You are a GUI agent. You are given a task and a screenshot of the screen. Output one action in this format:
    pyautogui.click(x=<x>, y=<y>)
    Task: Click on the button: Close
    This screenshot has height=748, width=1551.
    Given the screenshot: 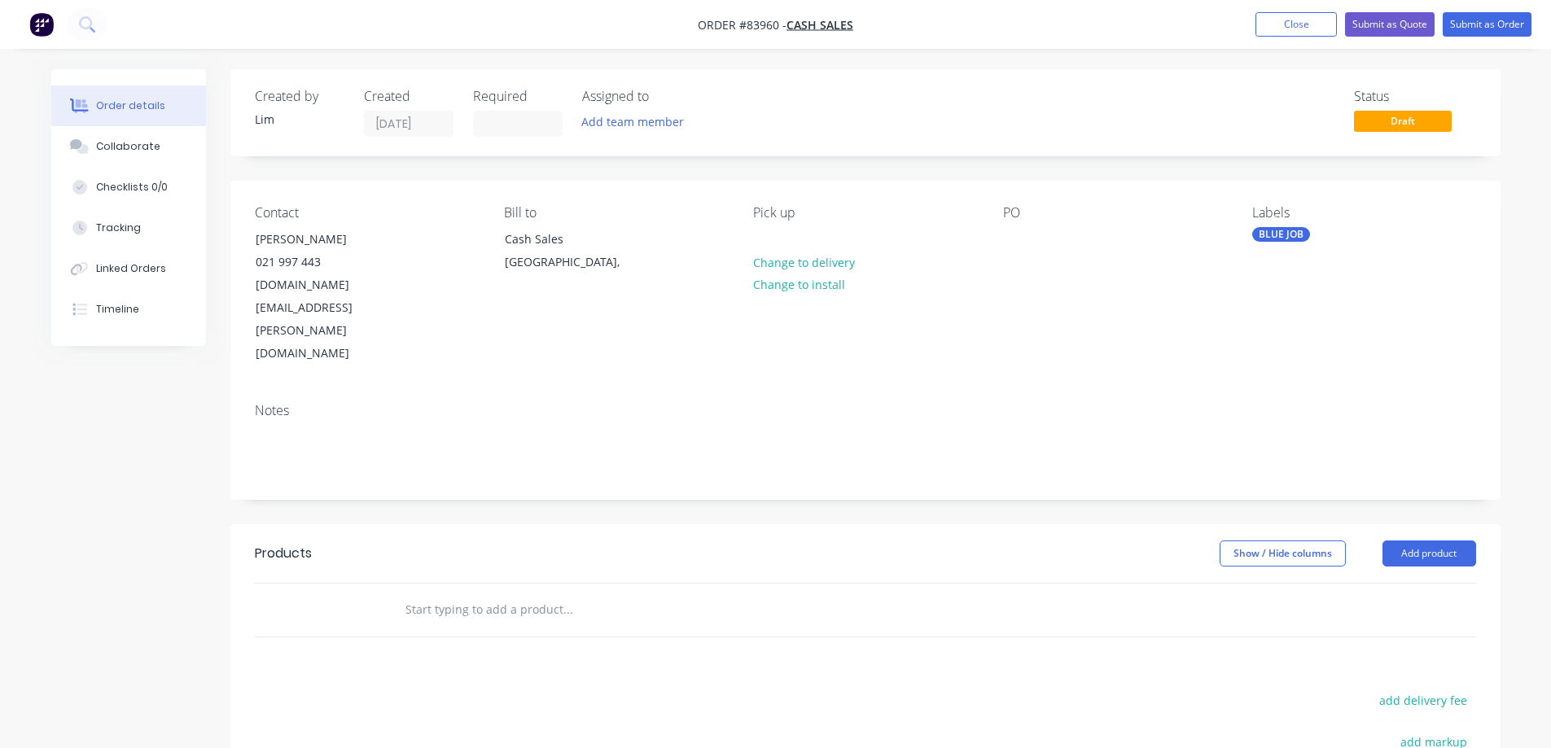 What is the action you would take?
    pyautogui.click(x=1296, y=24)
    